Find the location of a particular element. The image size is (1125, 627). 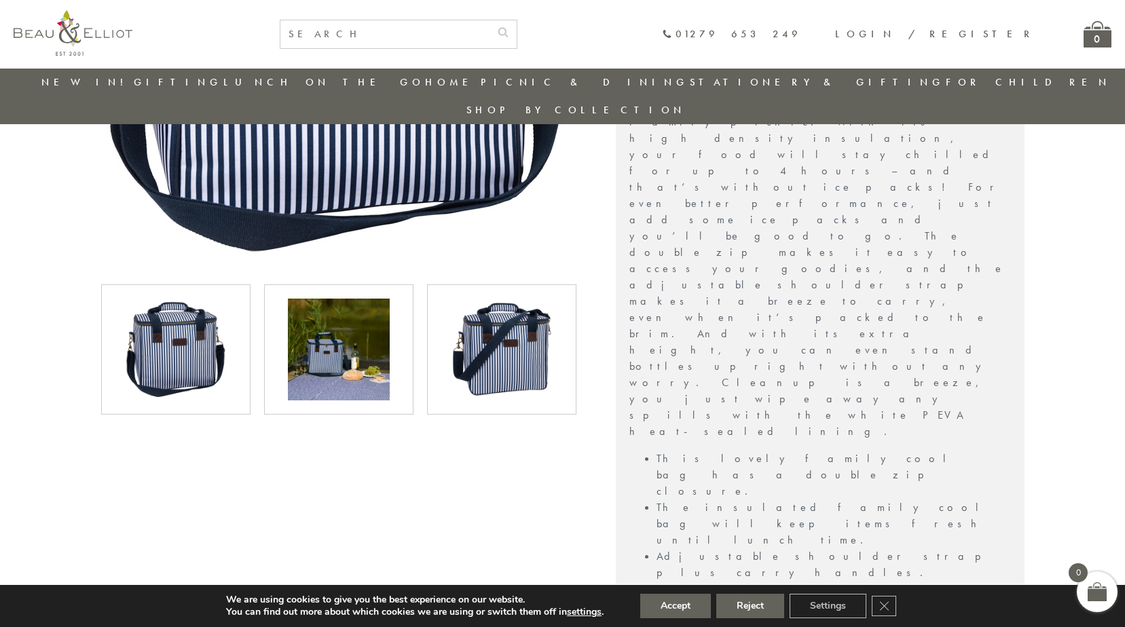

button: Accept is located at coordinates (676, 606).